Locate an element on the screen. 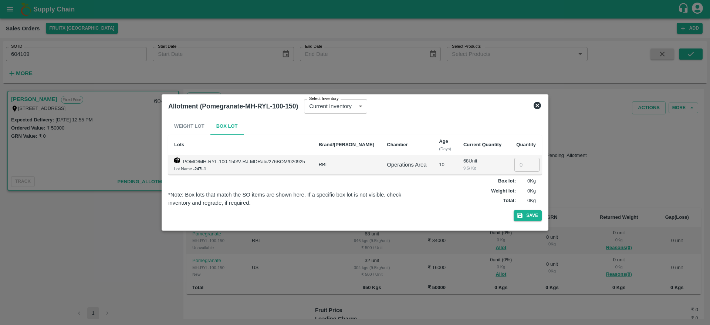 This screenshot has width=710, height=325. button: Save is located at coordinates (527, 215).